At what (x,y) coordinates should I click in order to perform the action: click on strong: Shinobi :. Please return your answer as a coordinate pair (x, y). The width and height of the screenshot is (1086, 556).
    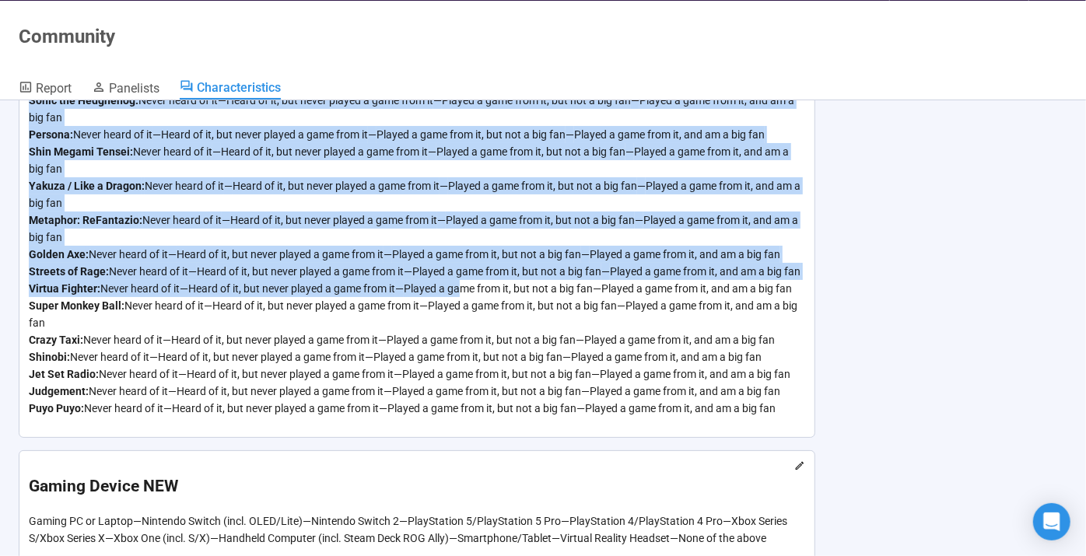
    Looking at the image, I should click on (49, 357).